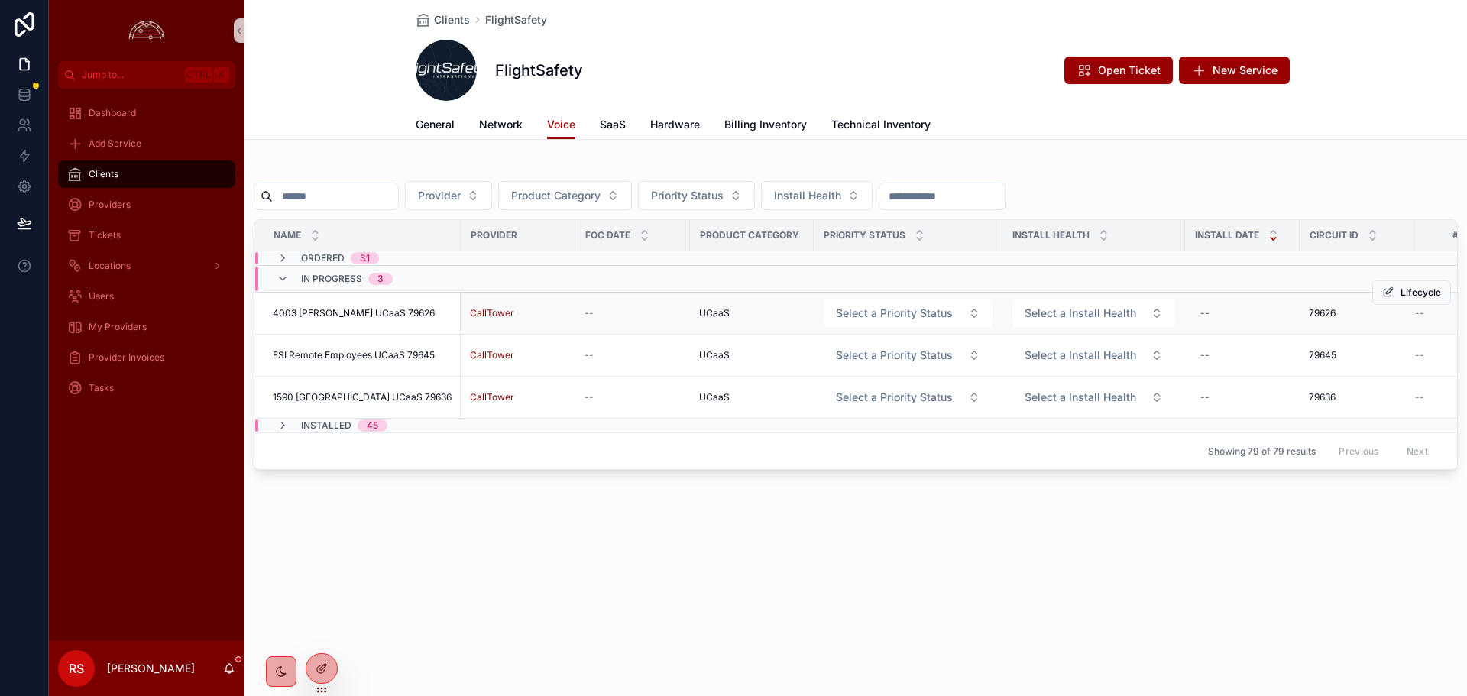  What do you see at coordinates (1420, 293) in the screenshot?
I see `span: Lifecycle` at bounding box center [1420, 293].